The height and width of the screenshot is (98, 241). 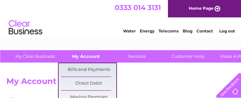 I want to click on a: Log out, so click(x=227, y=31).